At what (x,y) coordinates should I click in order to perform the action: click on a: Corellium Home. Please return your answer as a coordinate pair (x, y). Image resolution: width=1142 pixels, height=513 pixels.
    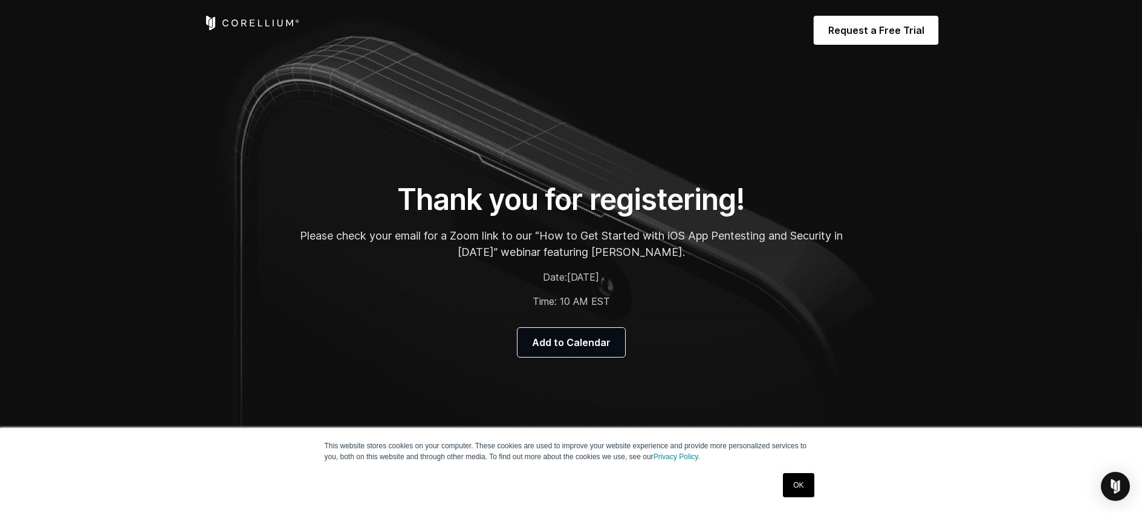
    Looking at the image, I should click on (251, 23).